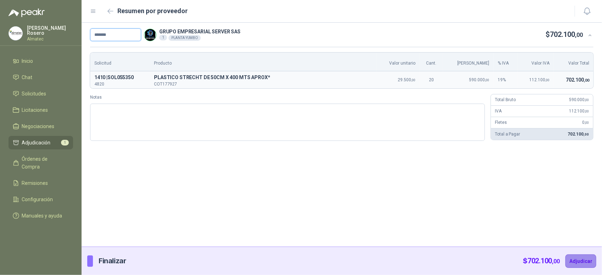 The width and height of the screenshot is (602, 275). I want to click on a: Licitaciones, so click(41, 110).